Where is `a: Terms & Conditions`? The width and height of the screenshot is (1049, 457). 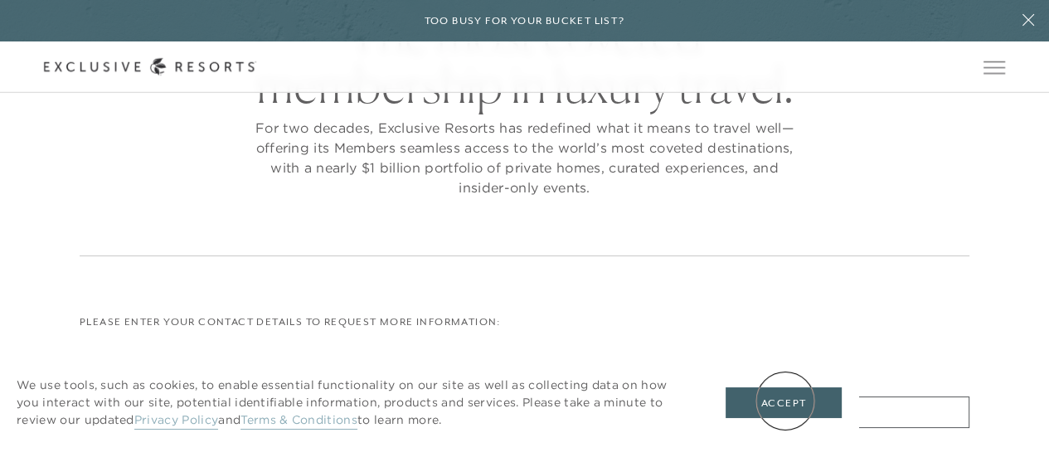
a: Terms & Conditions is located at coordinates (298, 420).